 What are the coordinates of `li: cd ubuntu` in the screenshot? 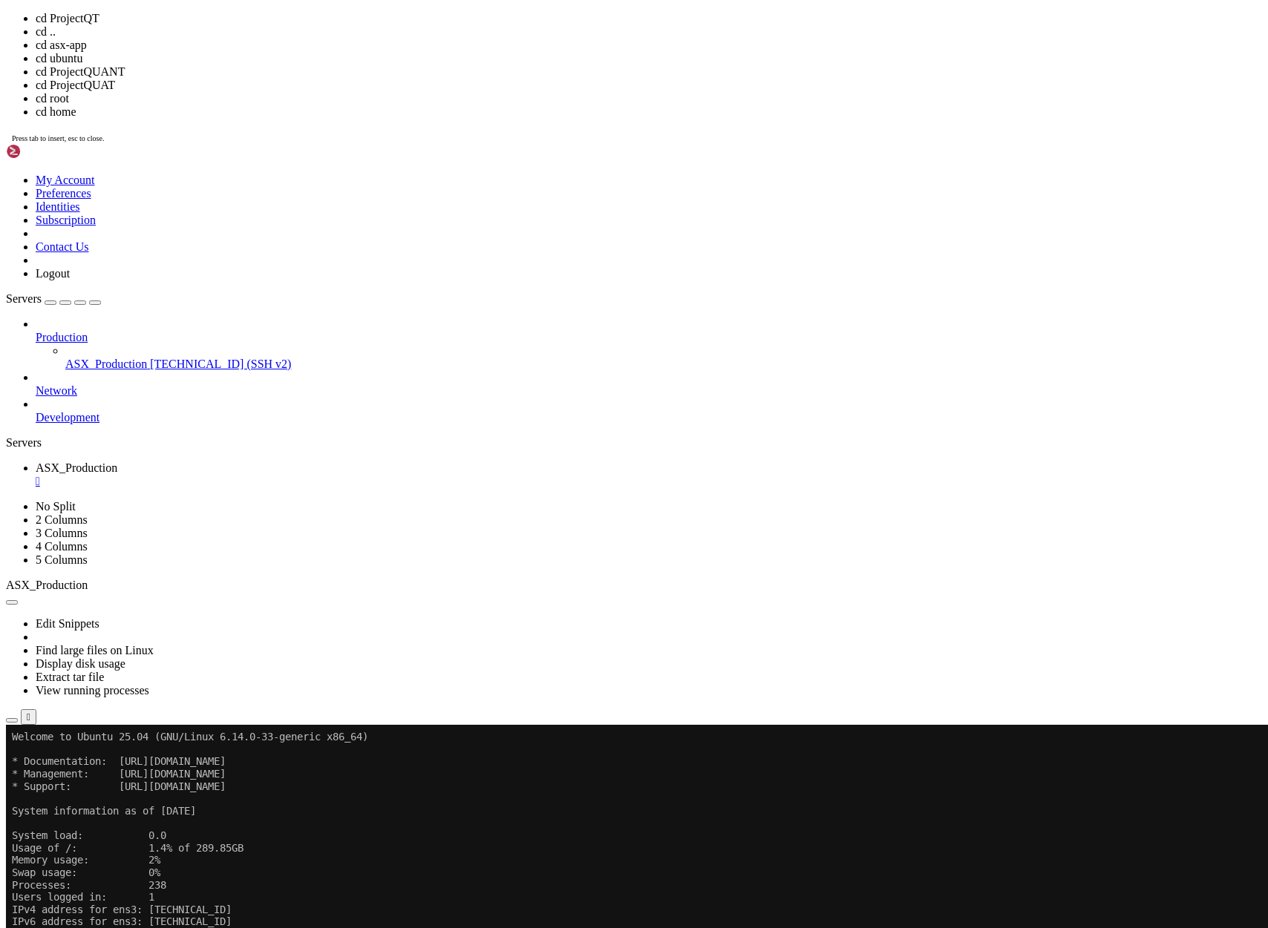 It's located at (649, 59).